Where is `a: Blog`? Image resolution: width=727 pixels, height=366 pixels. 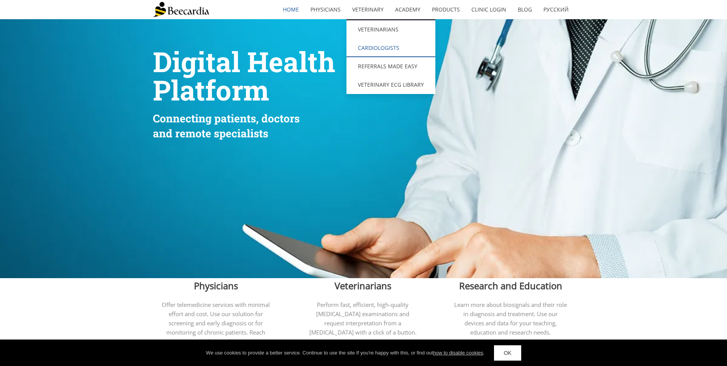
a: Blog is located at coordinates (525, 10).